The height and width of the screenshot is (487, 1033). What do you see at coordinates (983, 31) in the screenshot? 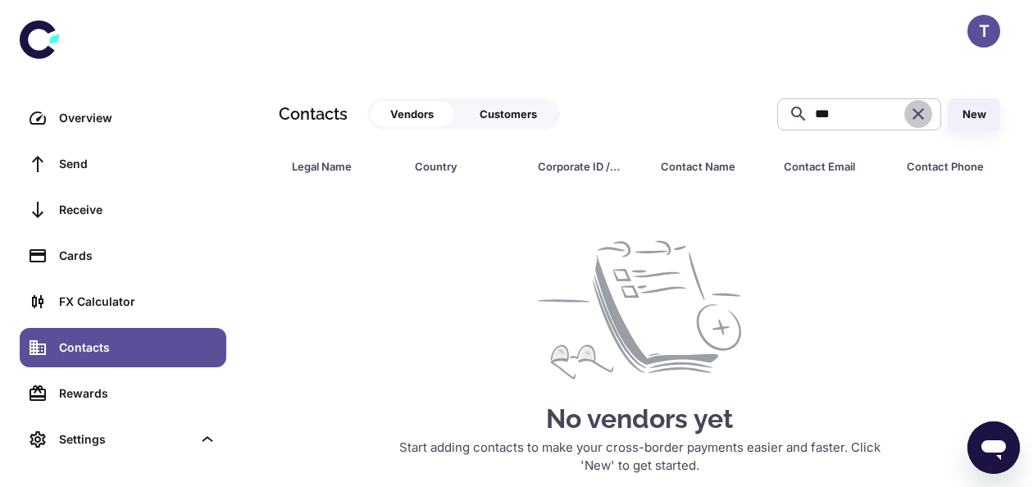
I see `div: T` at bounding box center [983, 31].